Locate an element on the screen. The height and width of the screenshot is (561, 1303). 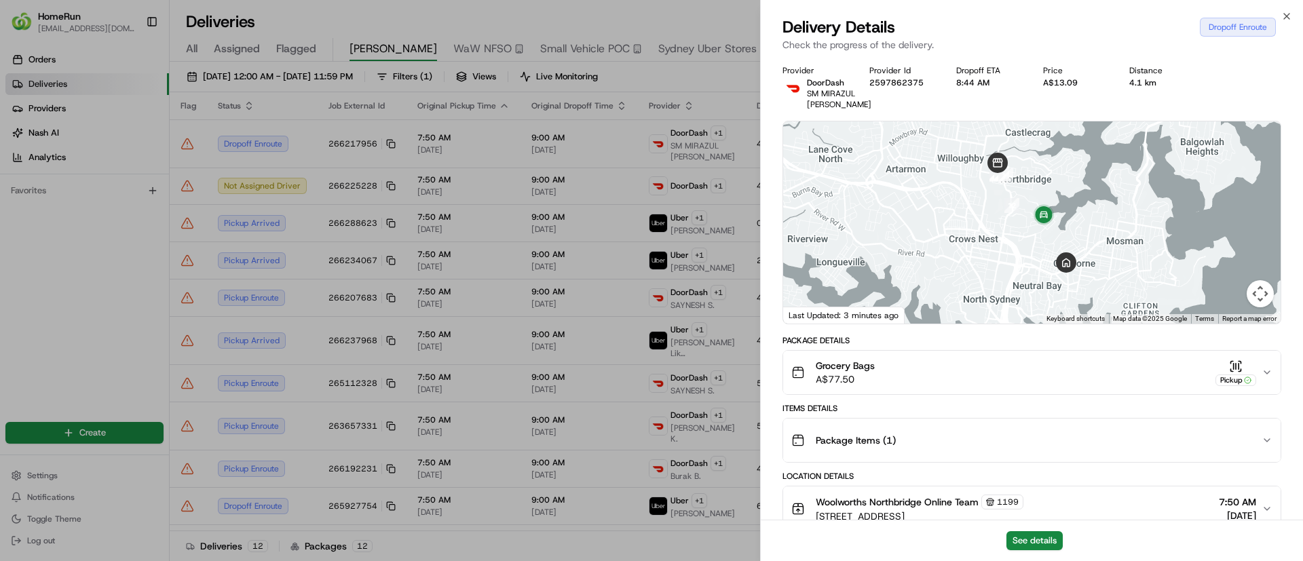
div: 10 is located at coordinates (1001, 174).